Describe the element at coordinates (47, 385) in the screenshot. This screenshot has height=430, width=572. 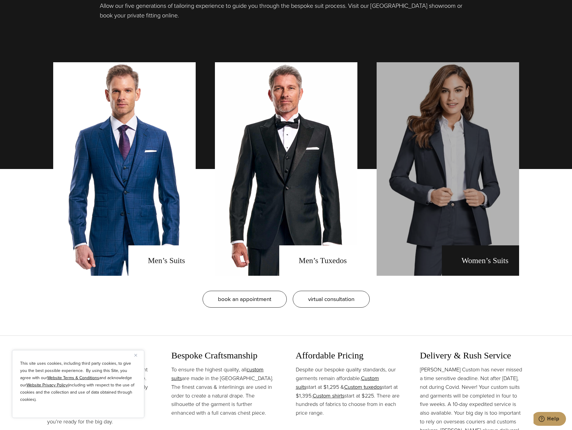
I see `u: Website Privacy Policy` at that location.